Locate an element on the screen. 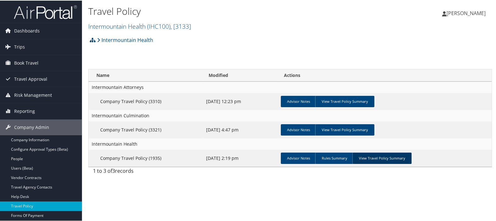 Image resolution: width=496 pixels, height=221 pixels. div: 1 to 3 of records is located at coordinates (139, 172).